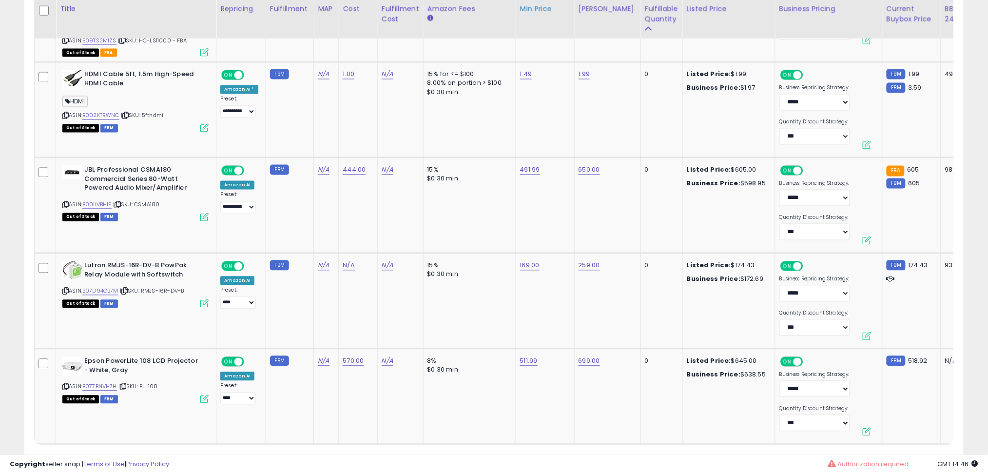 This screenshot has height=474, width=988. I want to click on a: 1.49, so click(526, 75).